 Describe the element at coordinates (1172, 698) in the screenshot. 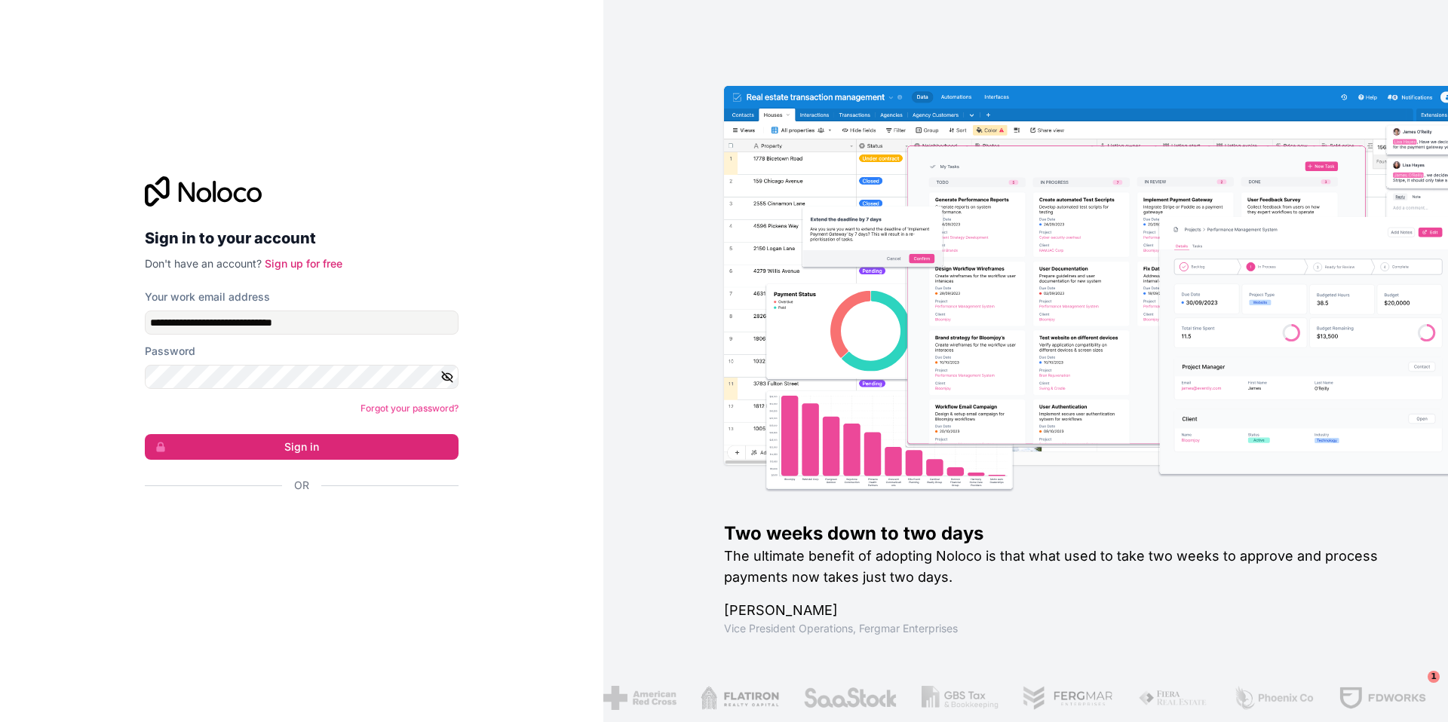

I see `img: /assets/fiera-fwj2N5v4.png` at that location.